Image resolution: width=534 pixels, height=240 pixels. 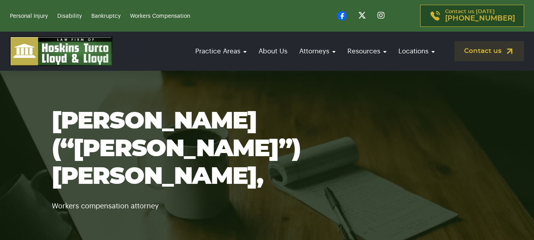 What do you see at coordinates (29, 16) in the screenshot?
I see `a: Personal Injury` at bounding box center [29, 16].